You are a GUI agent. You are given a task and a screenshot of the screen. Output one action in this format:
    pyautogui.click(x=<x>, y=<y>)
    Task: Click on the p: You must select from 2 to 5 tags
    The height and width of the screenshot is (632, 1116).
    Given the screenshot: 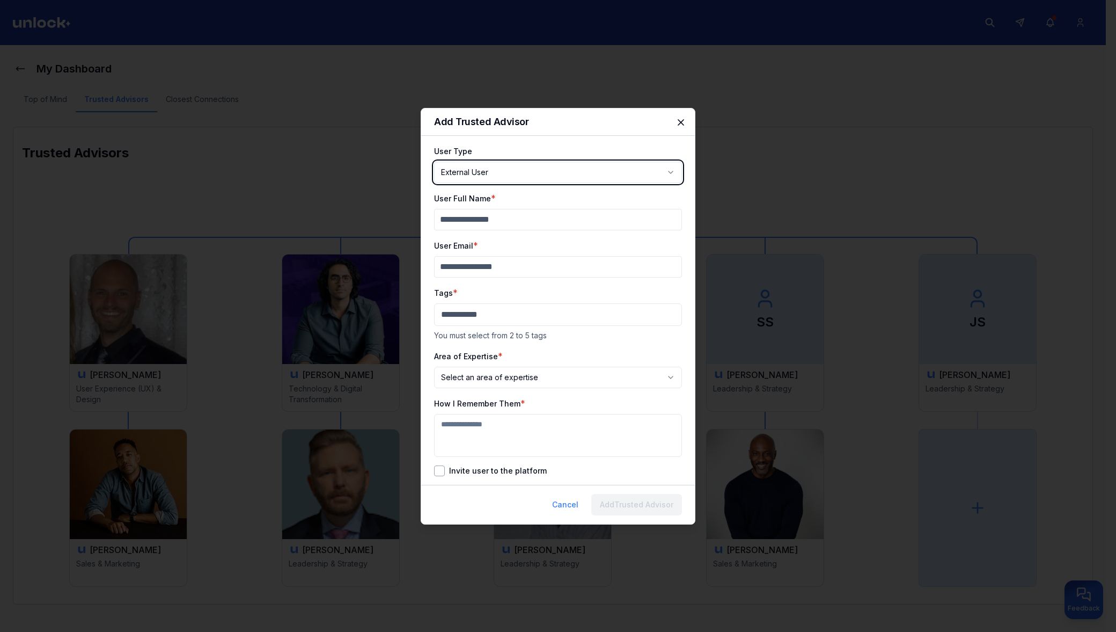 What is the action you would take?
    pyautogui.click(x=558, y=335)
    